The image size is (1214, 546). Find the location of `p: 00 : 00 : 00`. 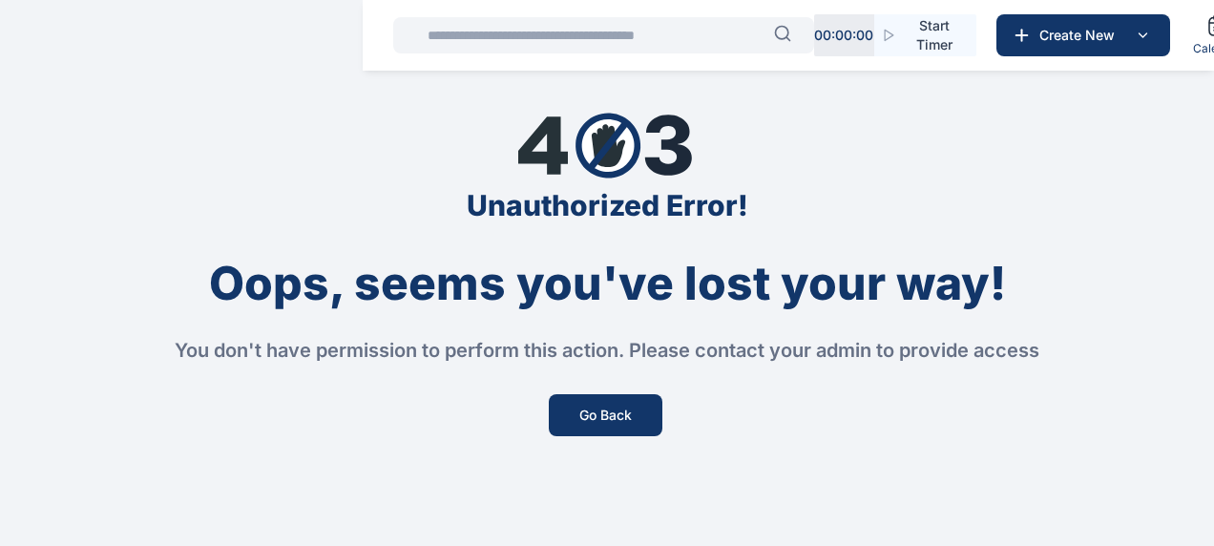

p: 00 : 00 : 00 is located at coordinates (844, 35).